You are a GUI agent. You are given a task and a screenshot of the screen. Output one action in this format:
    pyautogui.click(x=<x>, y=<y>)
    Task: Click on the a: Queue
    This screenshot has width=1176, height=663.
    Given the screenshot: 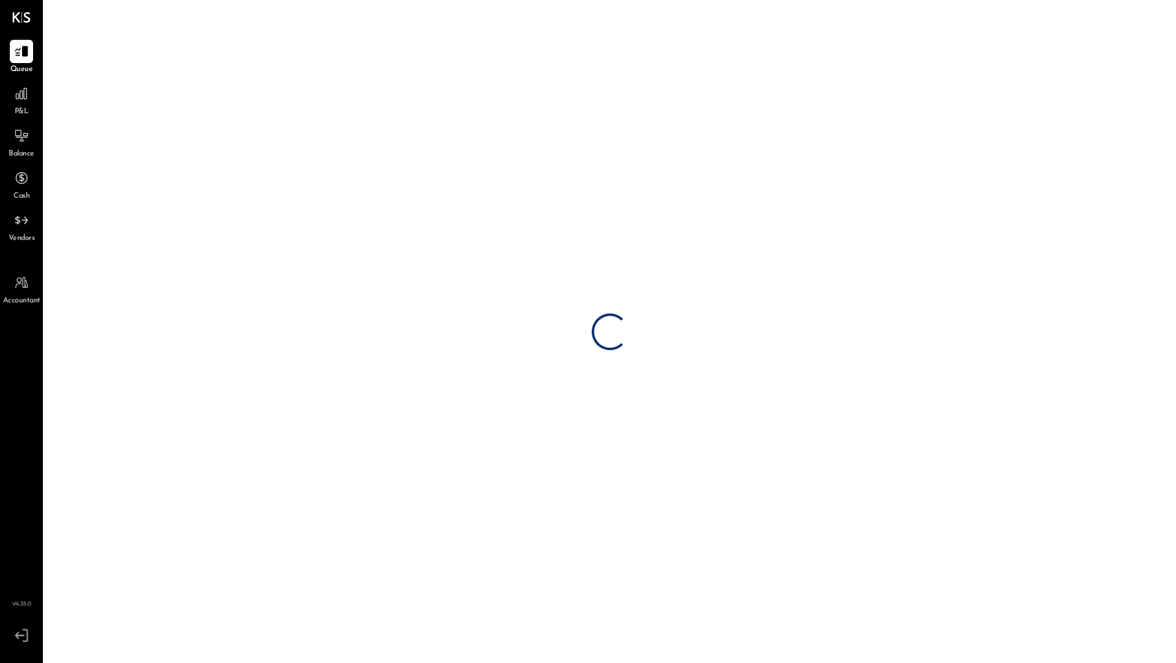 What is the action you would take?
    pyautogui.click(x=21, y=58)
    